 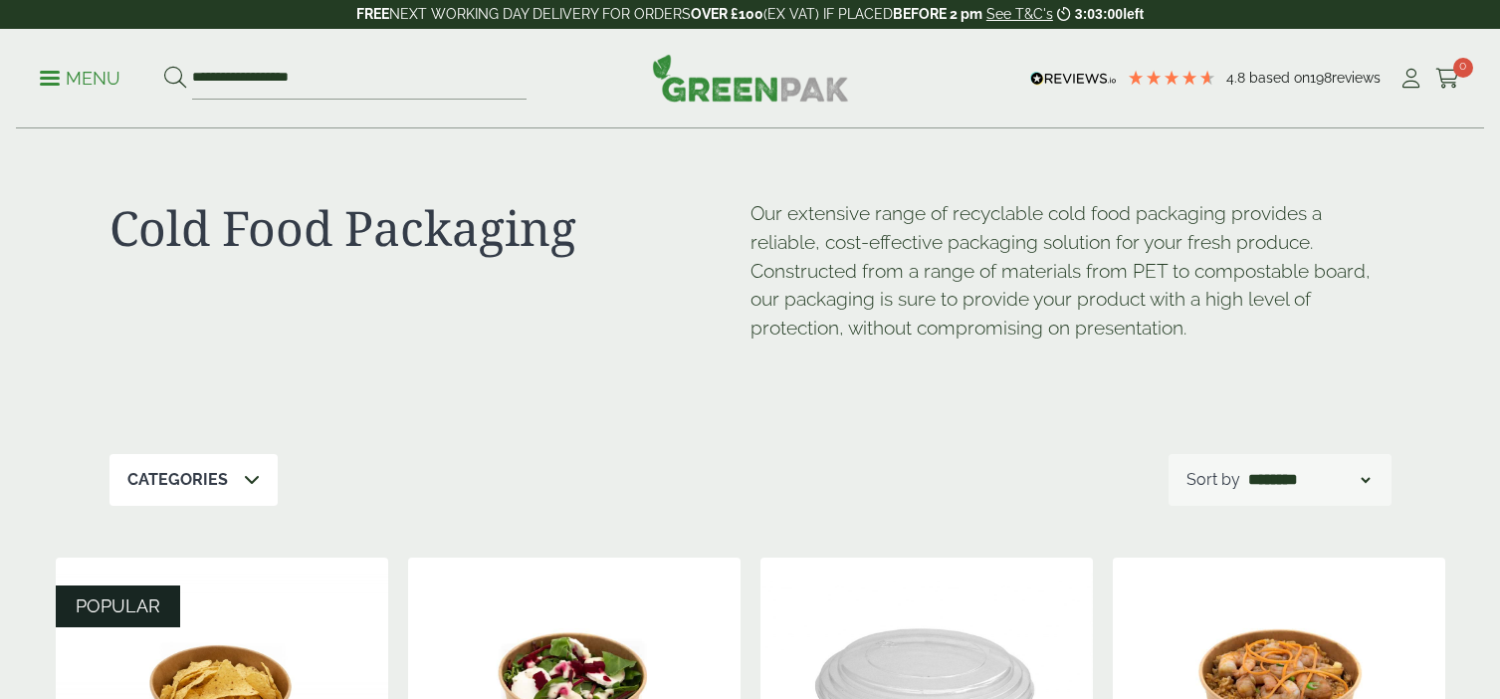 What do you see at coordinates (1214, 480) in the screenshot?
I see `p: Sort by` at bounding box center [1214, 480].